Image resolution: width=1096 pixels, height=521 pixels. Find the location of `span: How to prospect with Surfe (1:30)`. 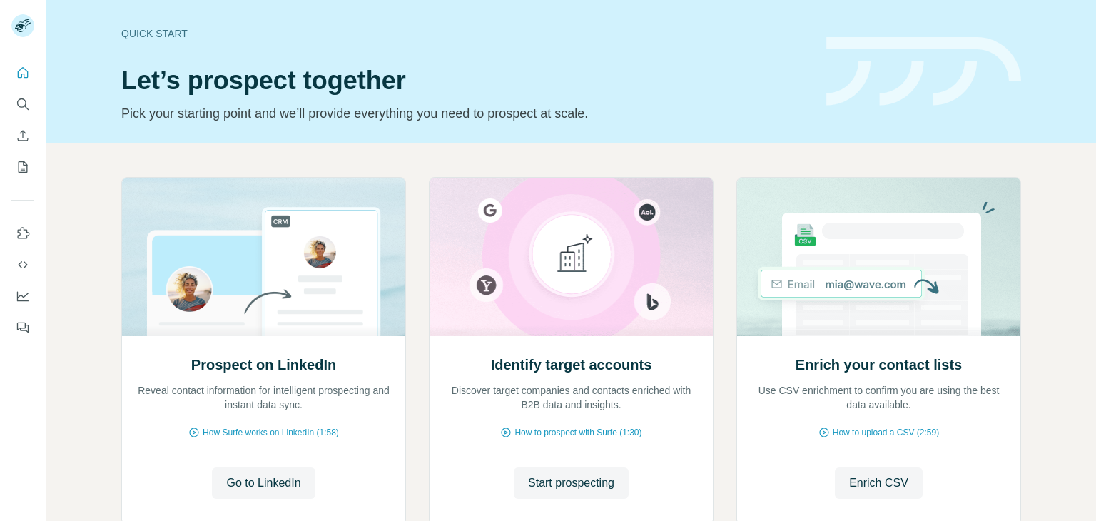

span: How to prospect with Surfe (1:30) is located at coordinates (578, 432).